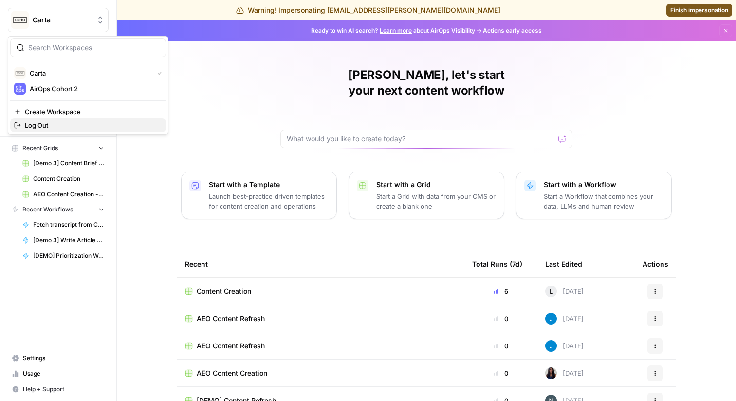 This screenshot has width=736, height=401. I want to click on a: [Demo 3] Content Brief Demo Grid, so click(63, 163).